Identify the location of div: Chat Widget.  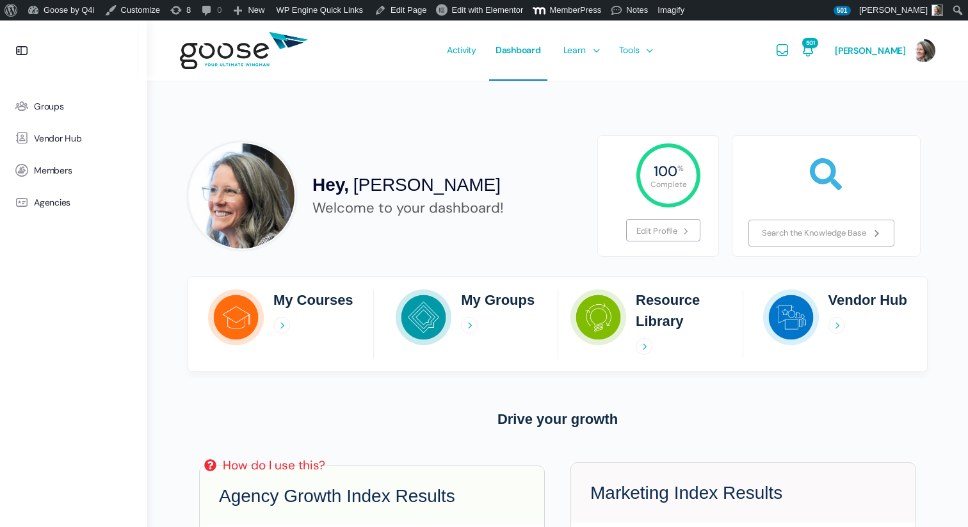
(936, 496).